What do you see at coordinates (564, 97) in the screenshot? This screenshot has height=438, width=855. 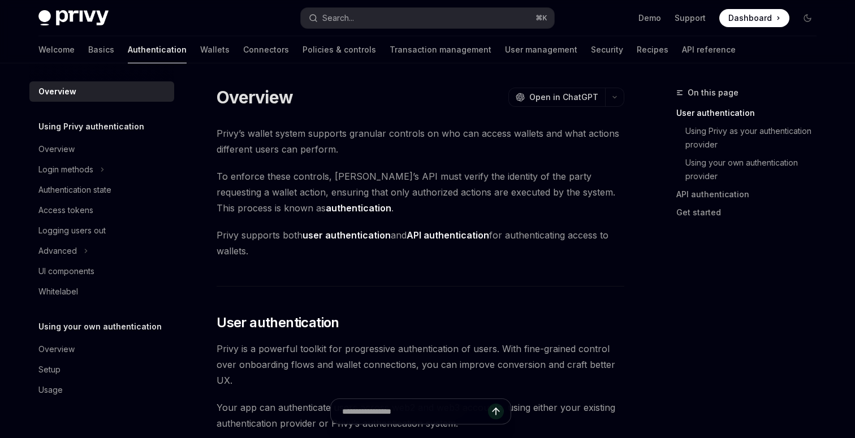 I see `span: Open in ChatGPT` at bounding box center [564, 97].